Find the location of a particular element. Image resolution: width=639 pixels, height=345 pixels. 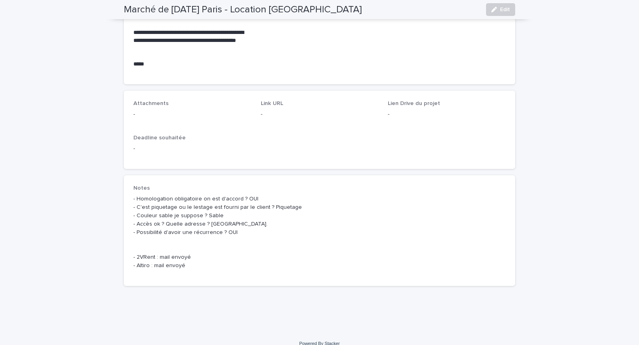

button: Edit is located at coordinates (501, 10).